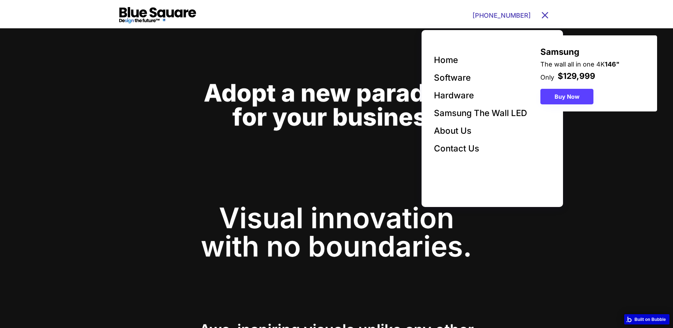 The image size is (673, 328). I want to click on text: close, so click(545, 15).